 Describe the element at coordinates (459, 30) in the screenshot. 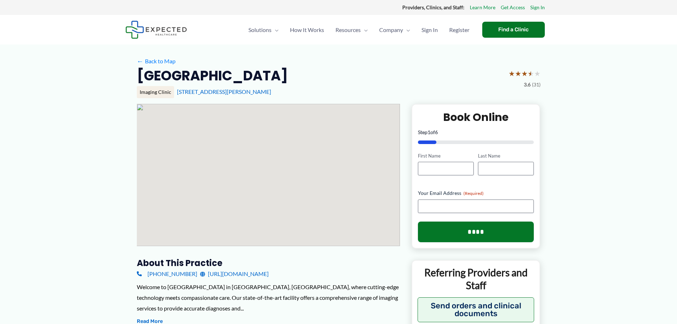

I see `a: Register` at that location.